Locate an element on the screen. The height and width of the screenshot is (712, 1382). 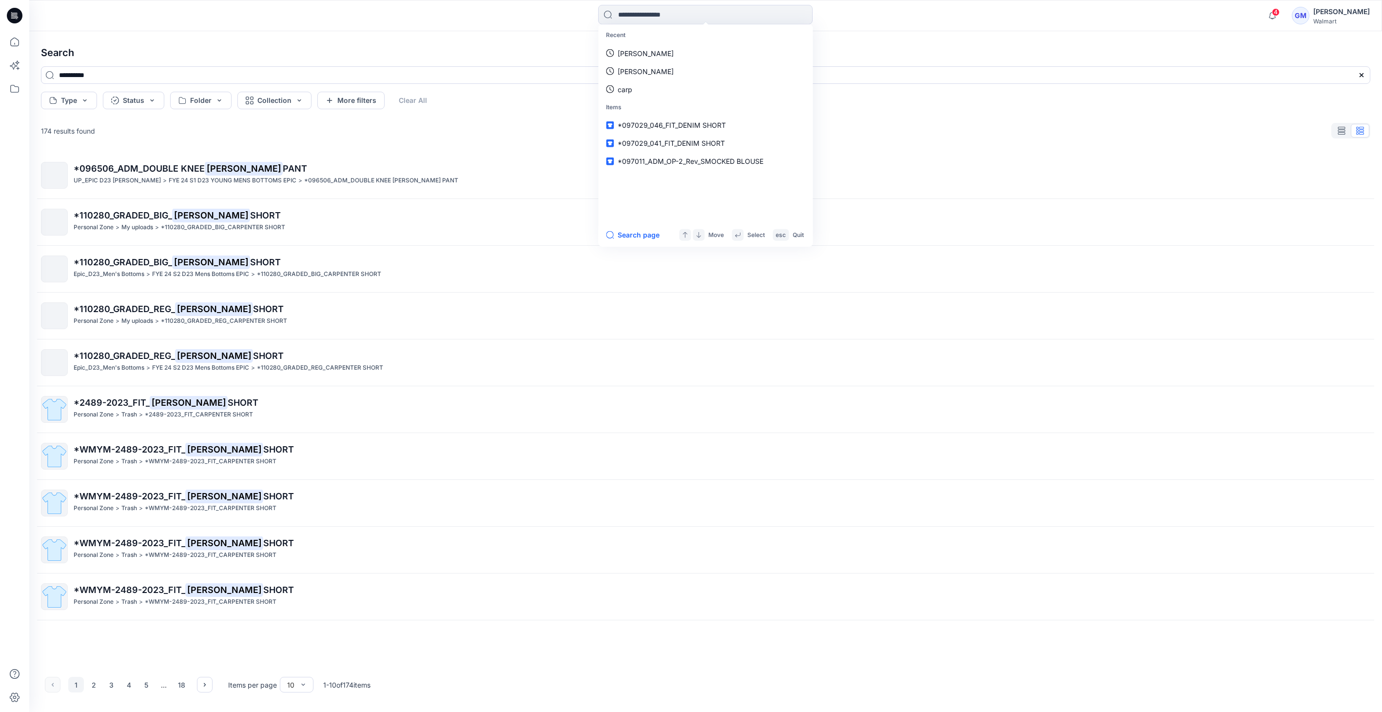
p: Recent is located at coordinates (705, 35).